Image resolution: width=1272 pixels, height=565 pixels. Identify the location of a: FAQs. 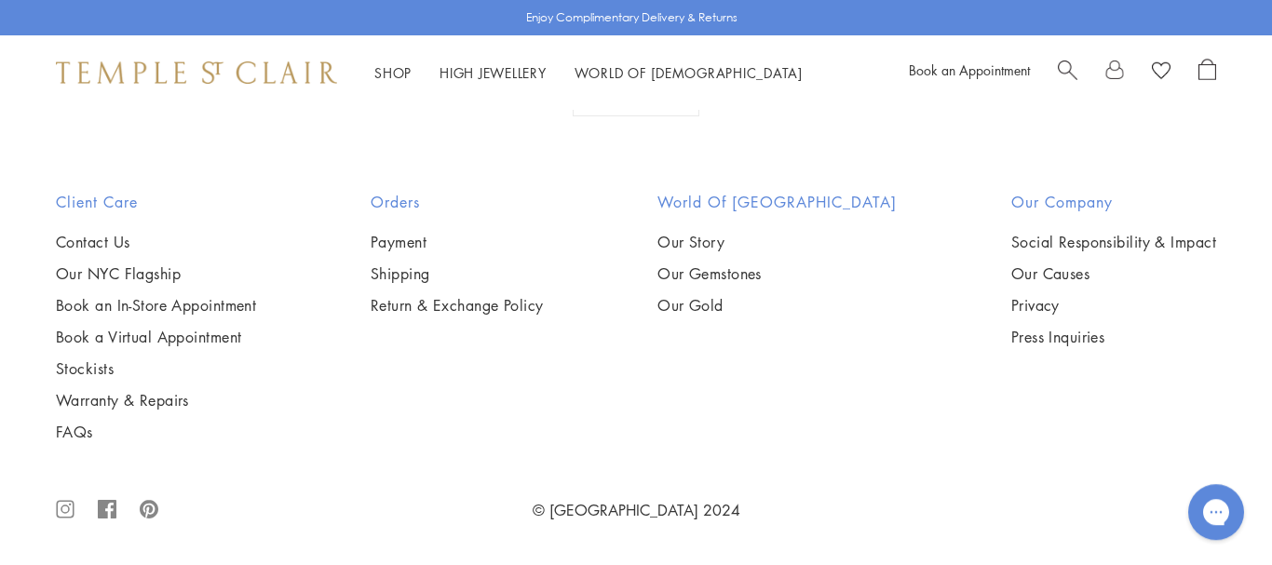
(155, 432).